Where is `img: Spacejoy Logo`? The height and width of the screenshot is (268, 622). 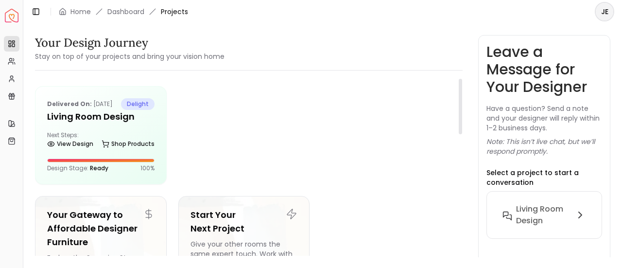 img: Spacejoy Logo is located at coordinates (12, 16).